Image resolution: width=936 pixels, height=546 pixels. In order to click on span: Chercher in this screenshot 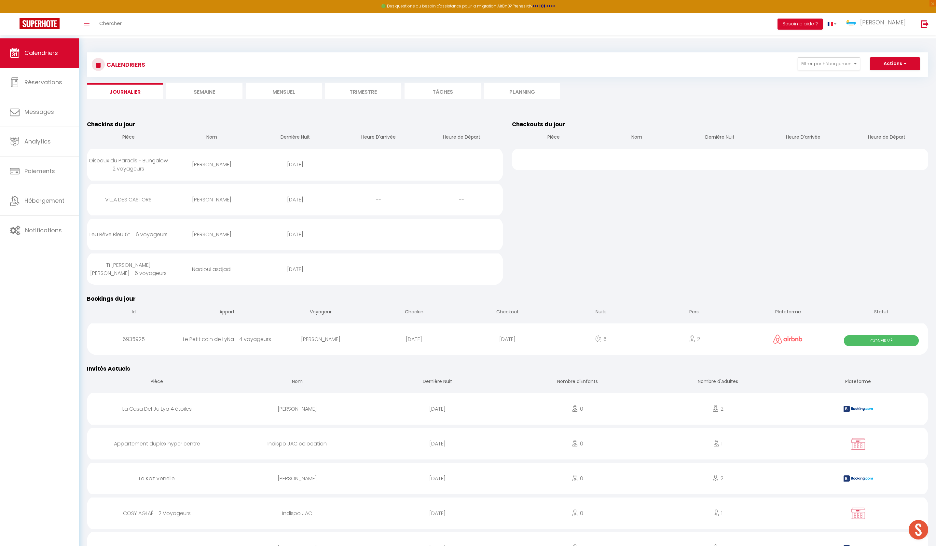, I will do `click(110, 23)`.